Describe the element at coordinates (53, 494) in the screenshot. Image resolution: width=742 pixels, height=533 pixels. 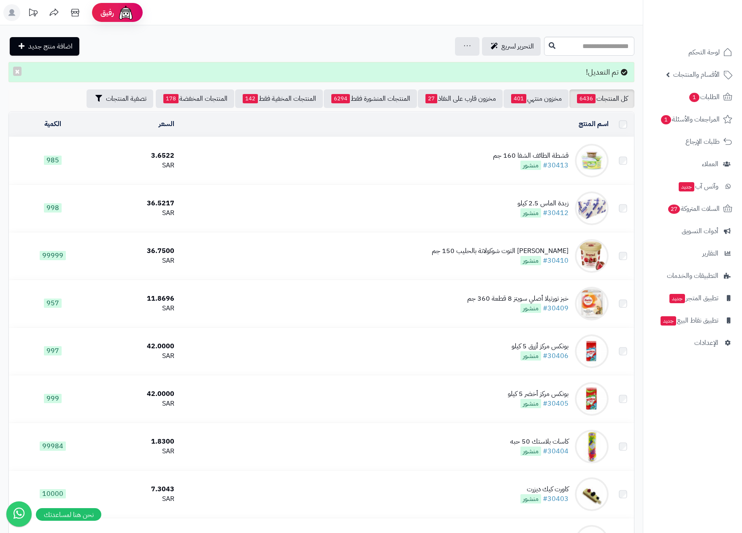
I see `span: 10000` at that location.